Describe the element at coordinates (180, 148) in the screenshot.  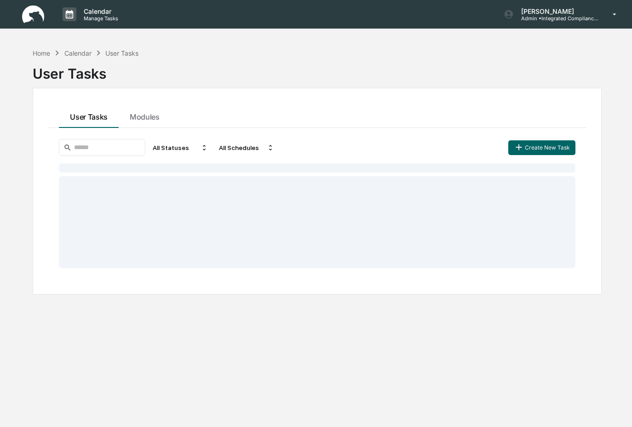
I see `div: All Statuses` at that location.